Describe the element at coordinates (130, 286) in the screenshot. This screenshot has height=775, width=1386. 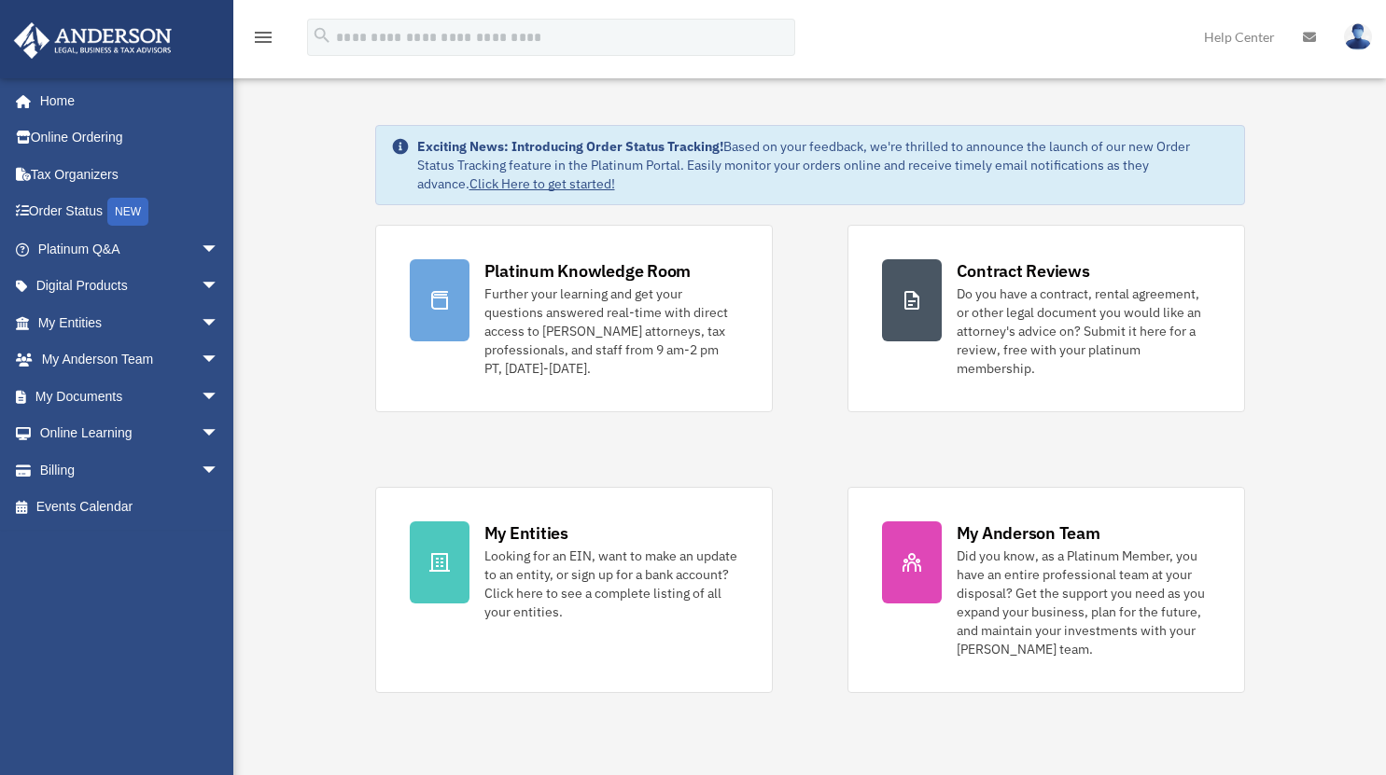
I see `a: Digital Productsarrow_drop_down` at that location.